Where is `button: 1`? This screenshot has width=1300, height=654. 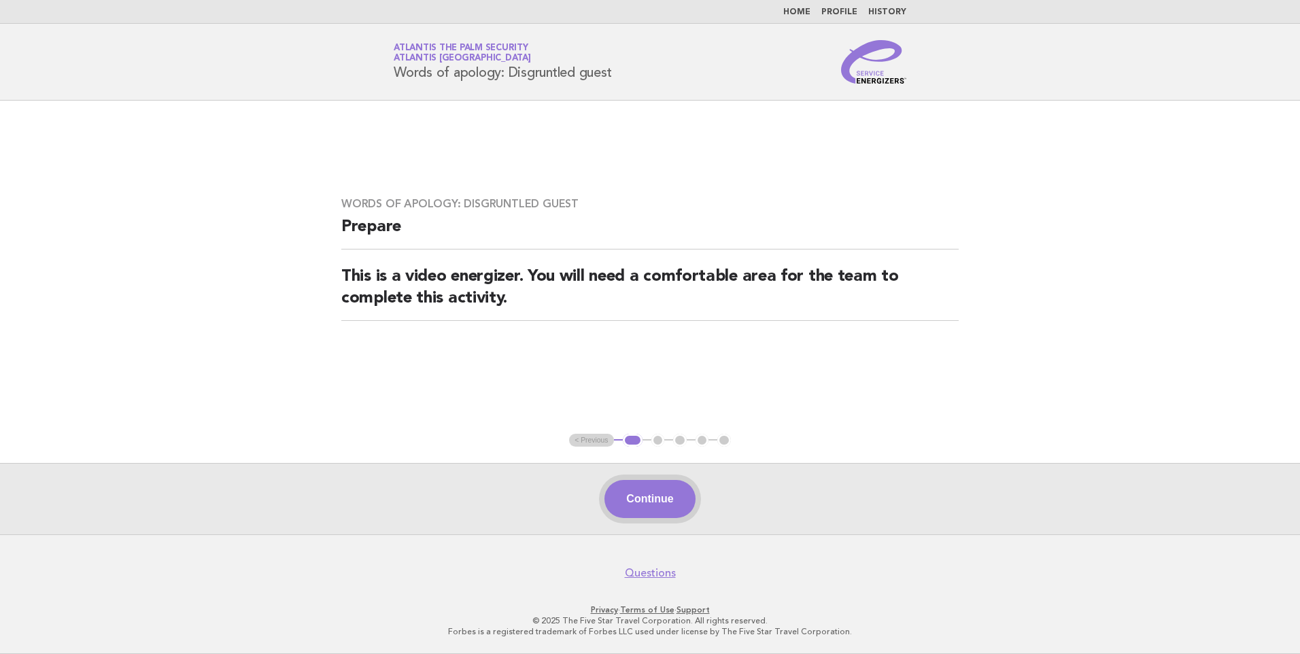
button: 1 is located at coordinates (632, 440).